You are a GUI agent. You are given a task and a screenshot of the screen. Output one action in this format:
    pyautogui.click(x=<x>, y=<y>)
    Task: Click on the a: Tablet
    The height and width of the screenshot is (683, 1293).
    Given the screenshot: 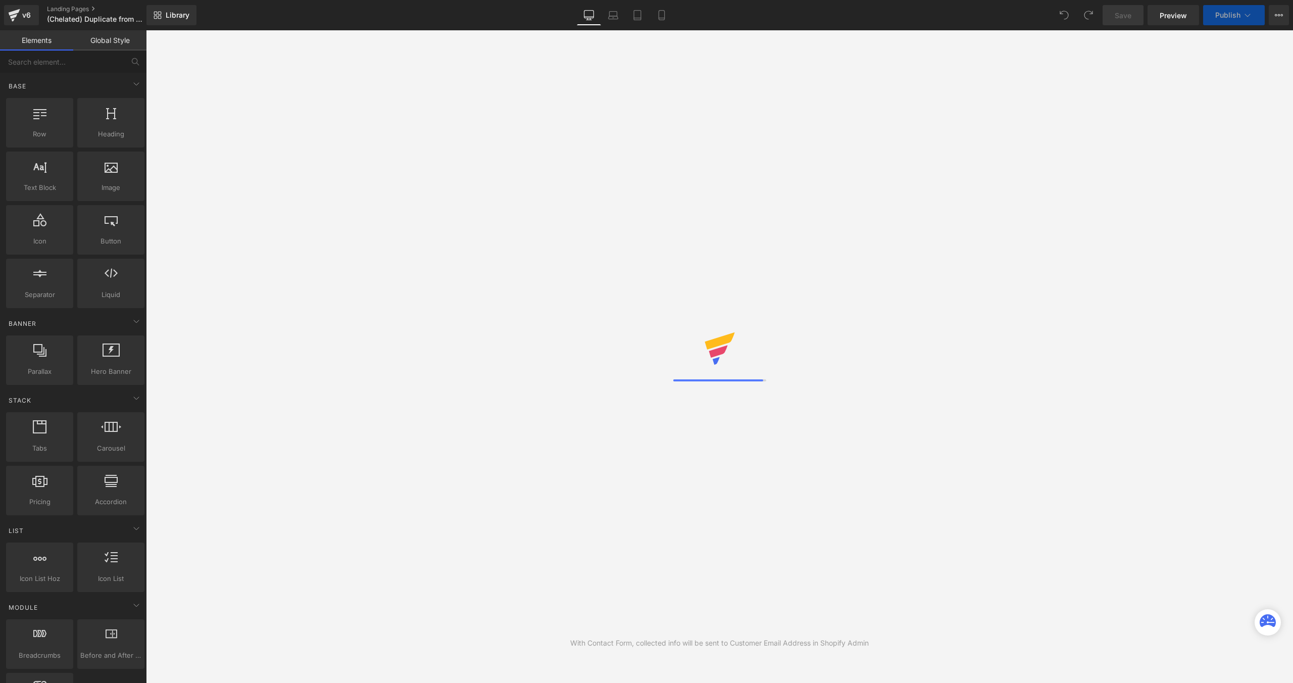 What is the action you would take?
    pyautogui.click(x=637, y=15)
    